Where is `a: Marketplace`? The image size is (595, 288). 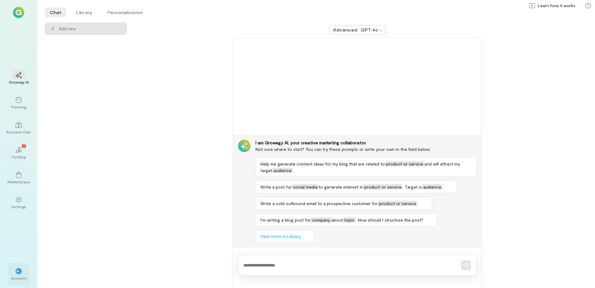 a: Marketplace is located at coordinates (19, 178).